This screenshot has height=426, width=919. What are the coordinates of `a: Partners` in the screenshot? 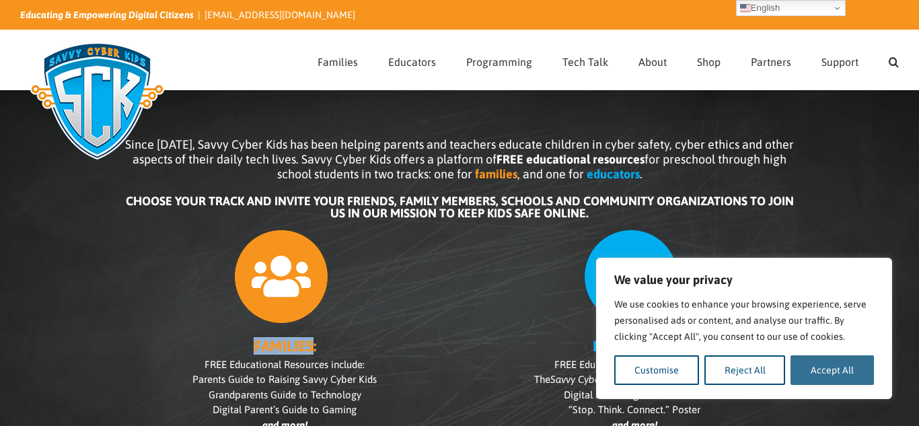 It's located at (771, 60).